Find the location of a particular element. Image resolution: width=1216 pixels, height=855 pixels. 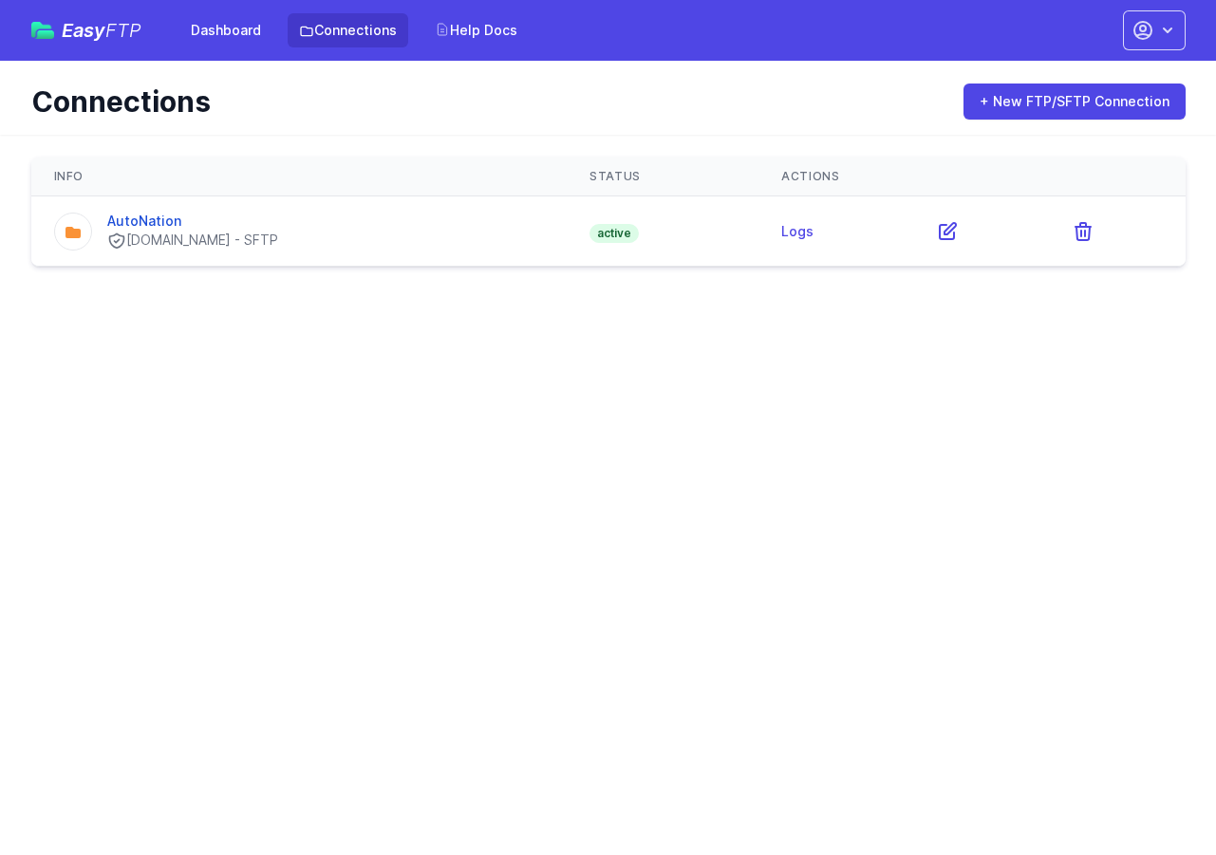

th: Status is located at coordinates (662, 177).